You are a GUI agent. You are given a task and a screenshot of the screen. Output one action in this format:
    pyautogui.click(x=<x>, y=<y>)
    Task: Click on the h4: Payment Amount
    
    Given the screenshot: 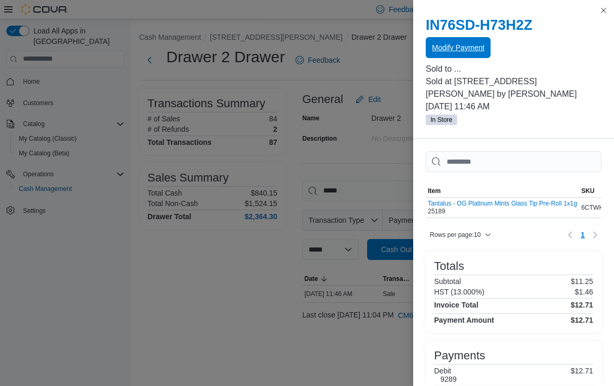 What is the action you would take?
    pyautogui.click(x=464, y=320)
    